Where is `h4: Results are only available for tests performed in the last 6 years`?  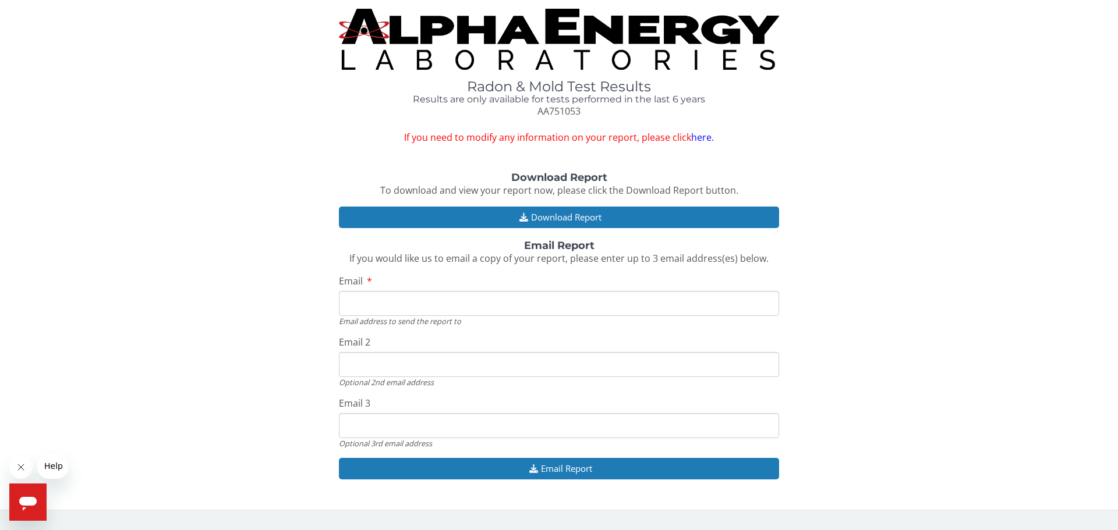 h4: Results are only available for tests performed in the last 6 years is located at coordinates (559, 100).